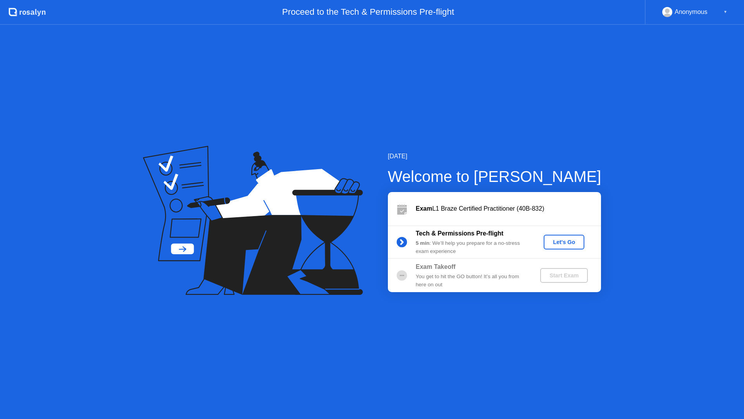 The image size is (744, 419). Describe the element at coordinates (691, 12) in the screenshot. I see `div: Anonymous` at that location.